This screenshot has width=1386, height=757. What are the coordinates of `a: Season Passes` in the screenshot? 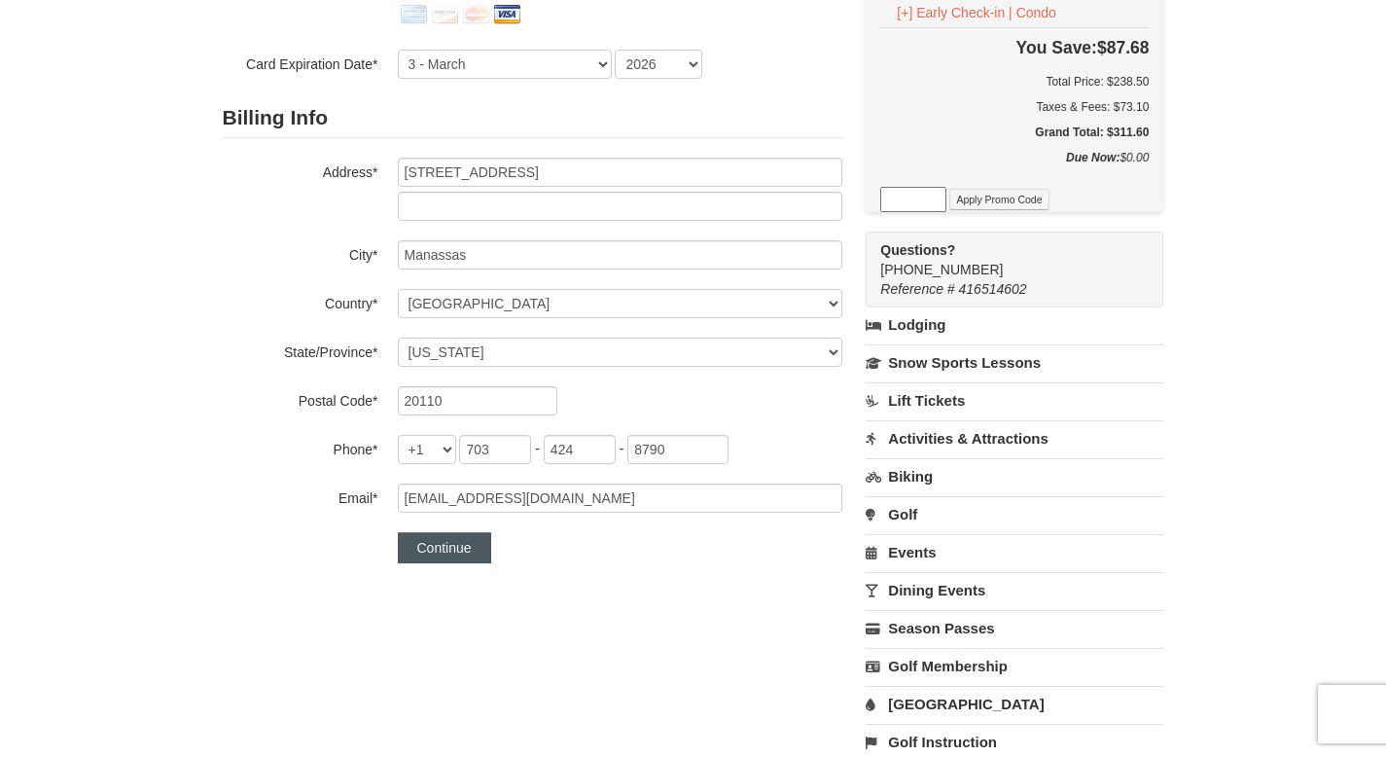 It's located at (1015, 627).